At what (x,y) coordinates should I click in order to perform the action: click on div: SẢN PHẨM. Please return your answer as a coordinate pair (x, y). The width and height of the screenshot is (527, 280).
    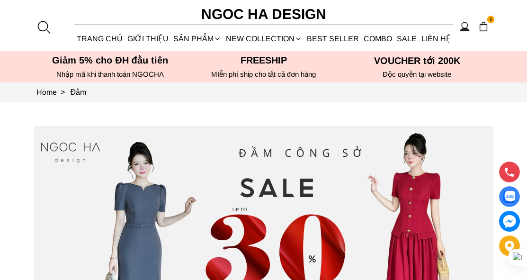
    Looking at the image, I should click on (197, 38).